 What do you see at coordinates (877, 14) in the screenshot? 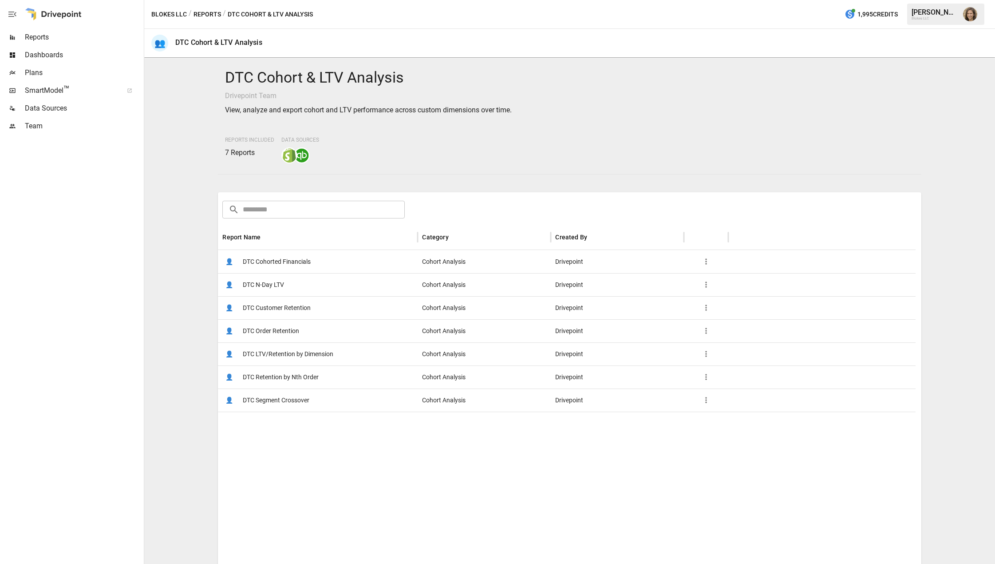
I see `span: 1,995 Credits` at bounding box center [877, 14].